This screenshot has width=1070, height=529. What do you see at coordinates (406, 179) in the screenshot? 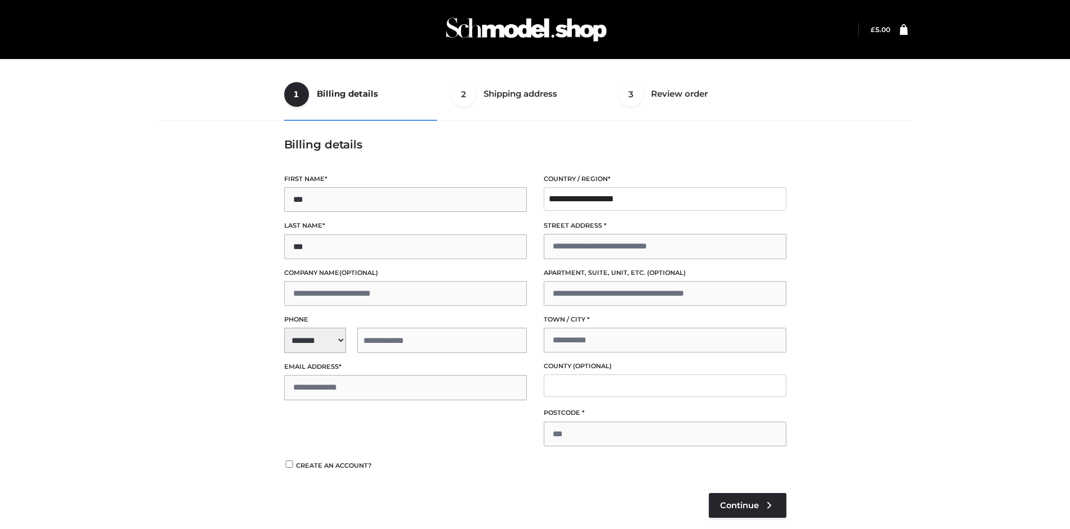
I see `label: First name` at bounding box center [406, 179].